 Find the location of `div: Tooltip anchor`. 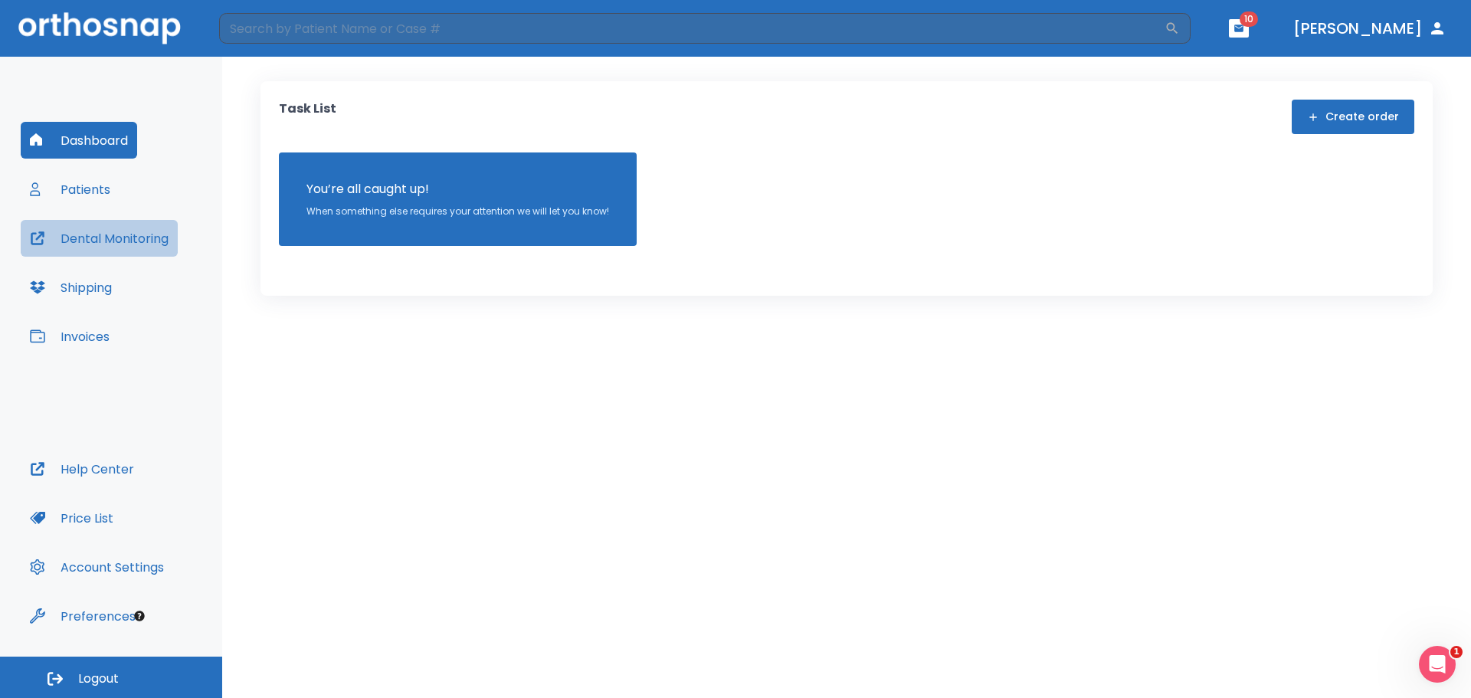

div: Tooltip anchor is located at coordinates (139, 616).